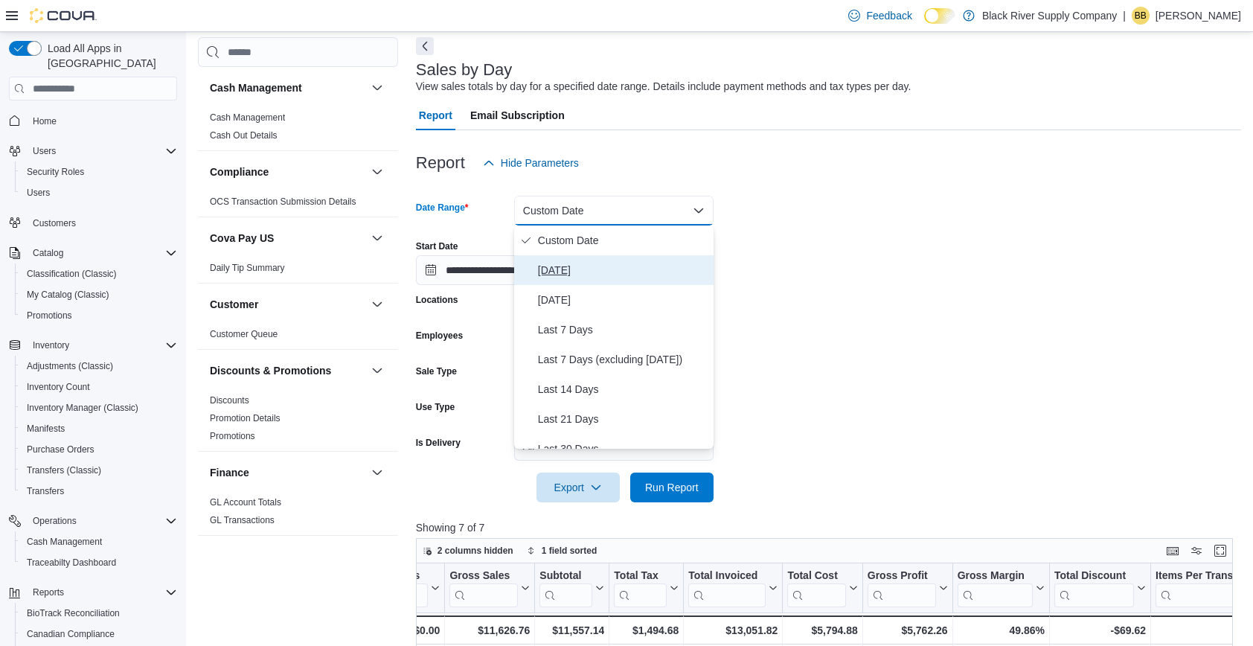 This screenshot has width=1253, height=646. What do you see at coordinates (672, 487) in the screenshot?
I see `button: Run Report` at bounding box center [672, 487].